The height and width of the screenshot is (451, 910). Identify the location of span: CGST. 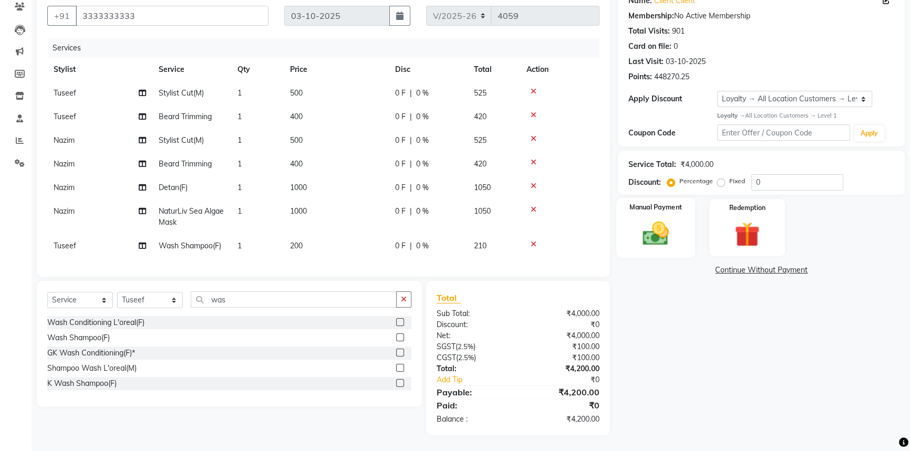
(446, 358).